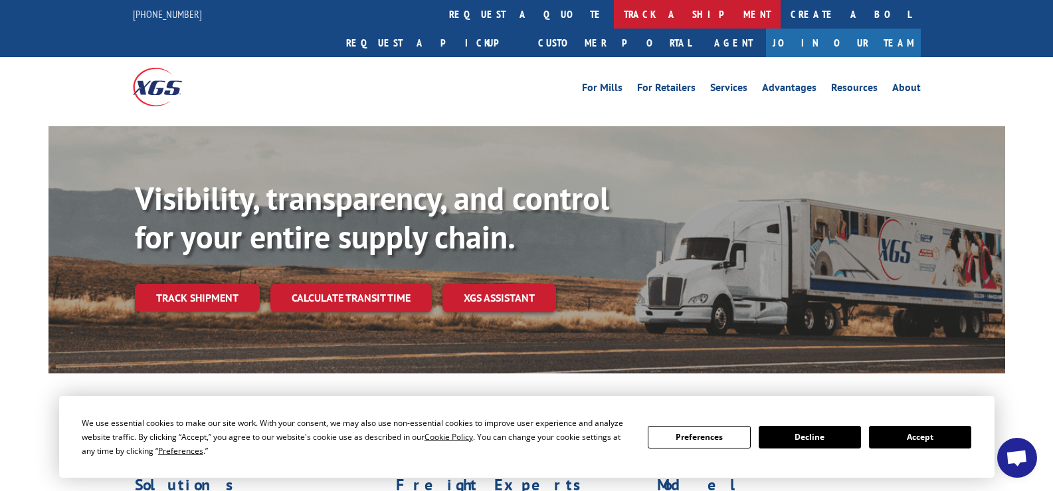 The width and height of the screenshot is (1053, 491). Describe the element at coordinates (843, 43) in the screenshot. I see `a: Join Our Team` at that location.